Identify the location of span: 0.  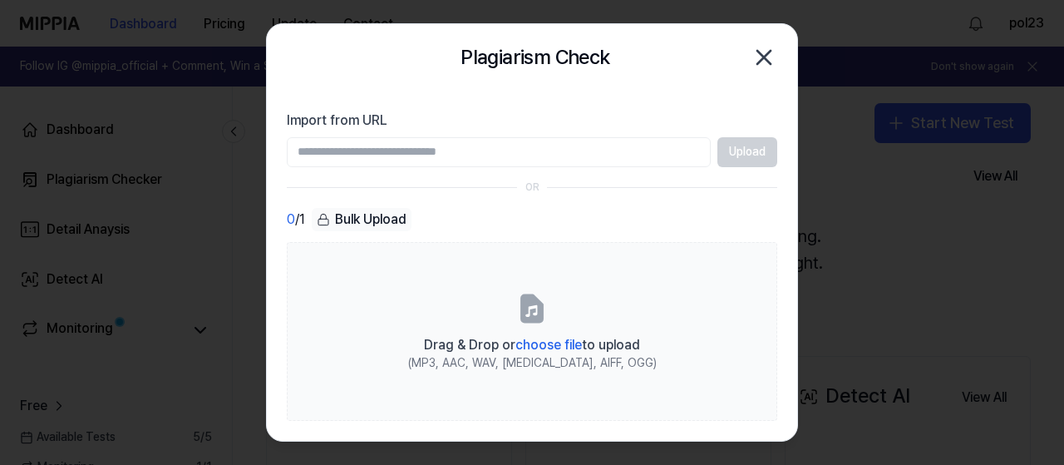
(291, 220).